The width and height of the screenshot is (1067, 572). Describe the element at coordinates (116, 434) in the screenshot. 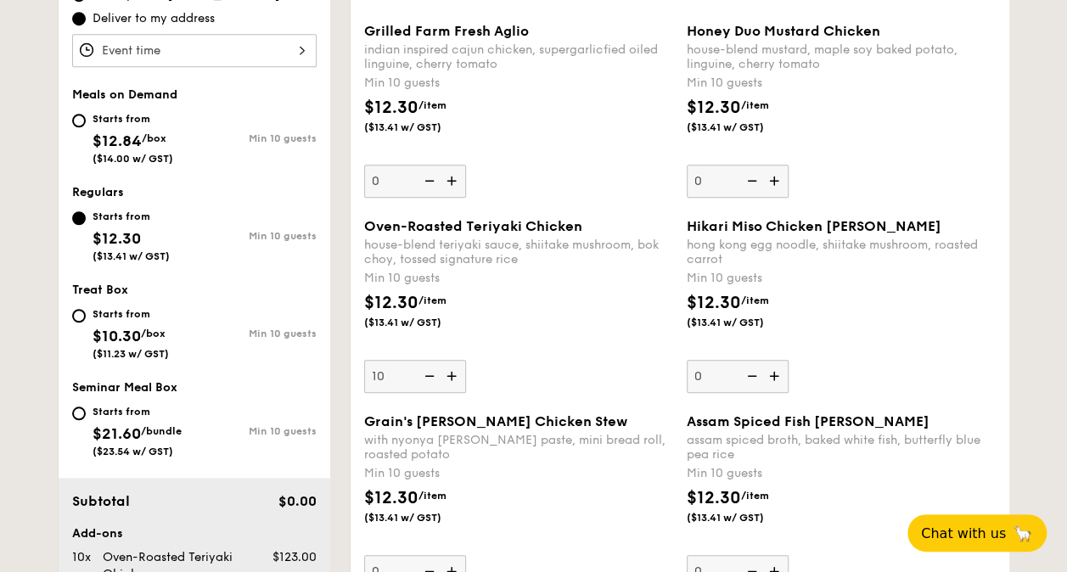

I see `span: $21.60` at that location.